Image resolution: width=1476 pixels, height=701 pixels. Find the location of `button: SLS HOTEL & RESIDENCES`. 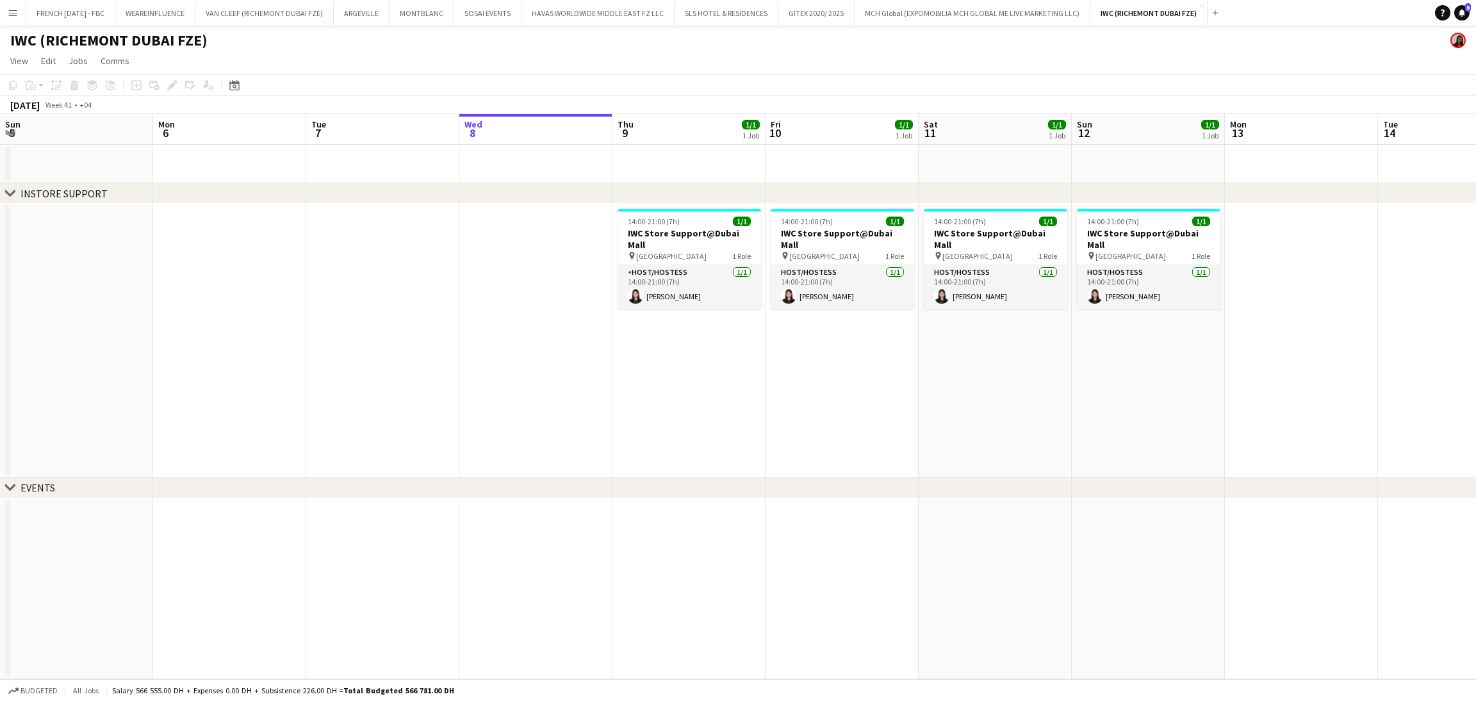

button: SLS HOTEL & RESIDENCES is located at coordinates (726, 13).